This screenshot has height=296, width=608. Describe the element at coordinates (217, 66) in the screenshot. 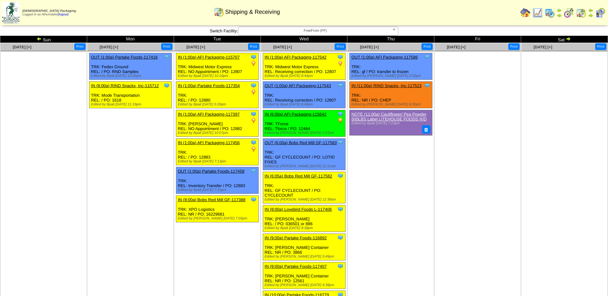

I see `div: TRK: Midwest Motor Express REL: NO Appointment / PO: 12807` at that location.